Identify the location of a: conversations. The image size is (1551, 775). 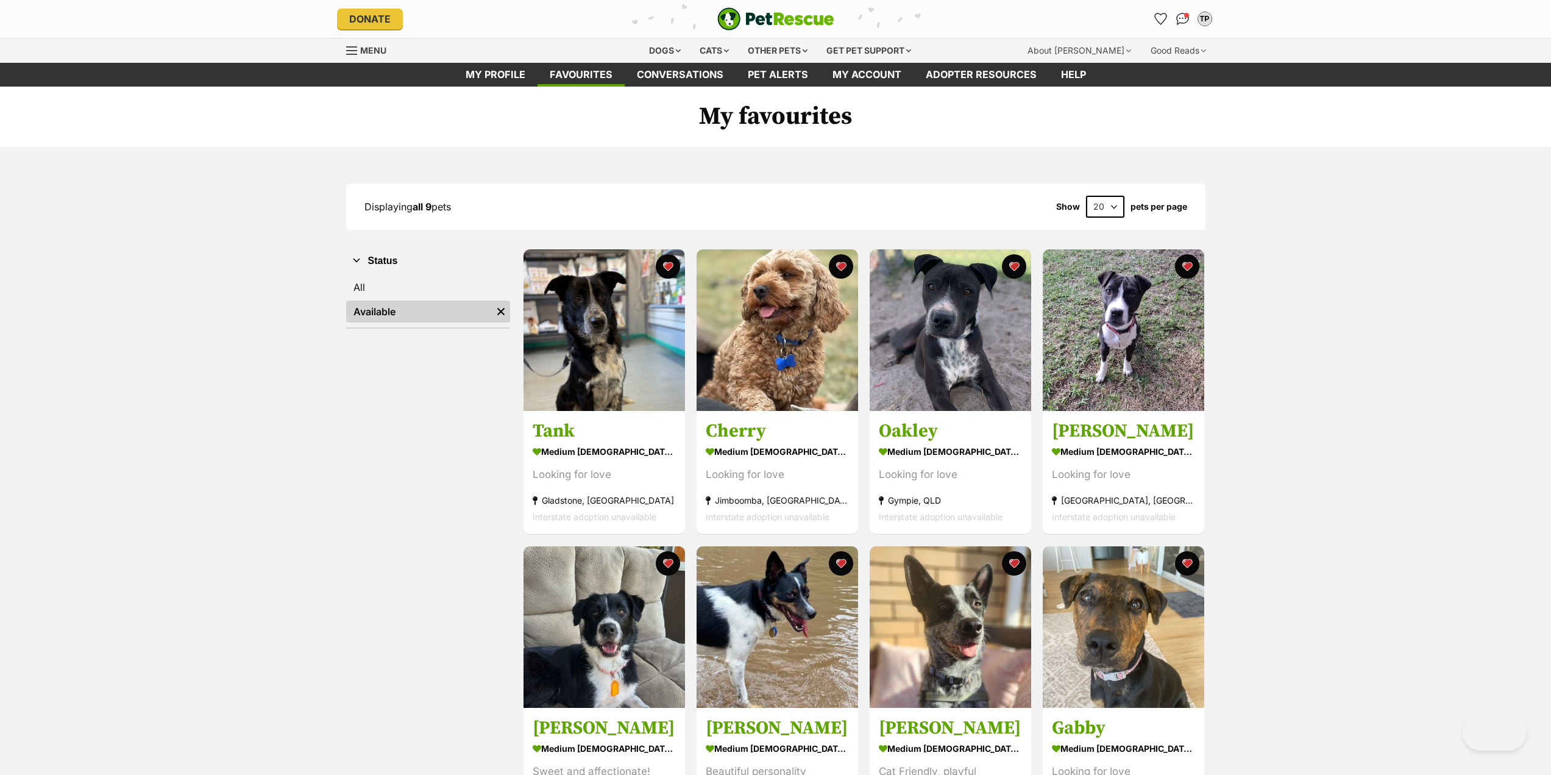
(680, 74).